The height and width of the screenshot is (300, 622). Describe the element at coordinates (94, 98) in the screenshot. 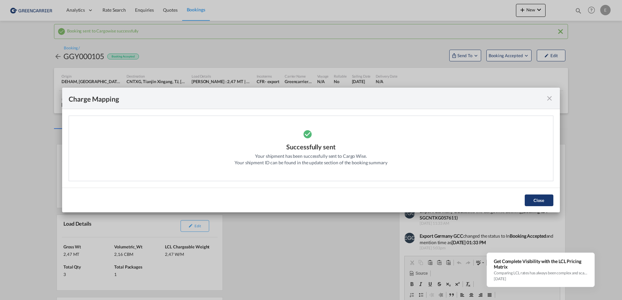

I see `div: Charge Mapping` at that location.